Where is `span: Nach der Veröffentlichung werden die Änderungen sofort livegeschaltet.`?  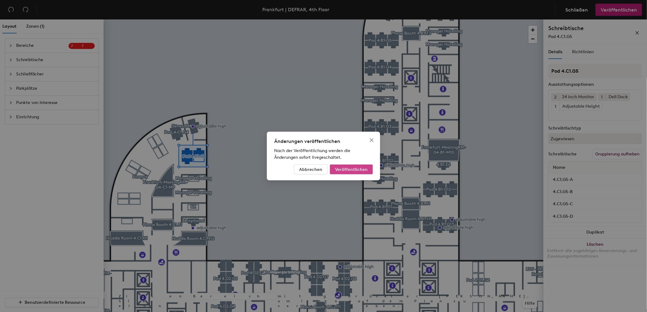
span: Nach der Veröffentlichung werden die Änderungen sofort livegeschaltet. is located at coordinates (312, 154).